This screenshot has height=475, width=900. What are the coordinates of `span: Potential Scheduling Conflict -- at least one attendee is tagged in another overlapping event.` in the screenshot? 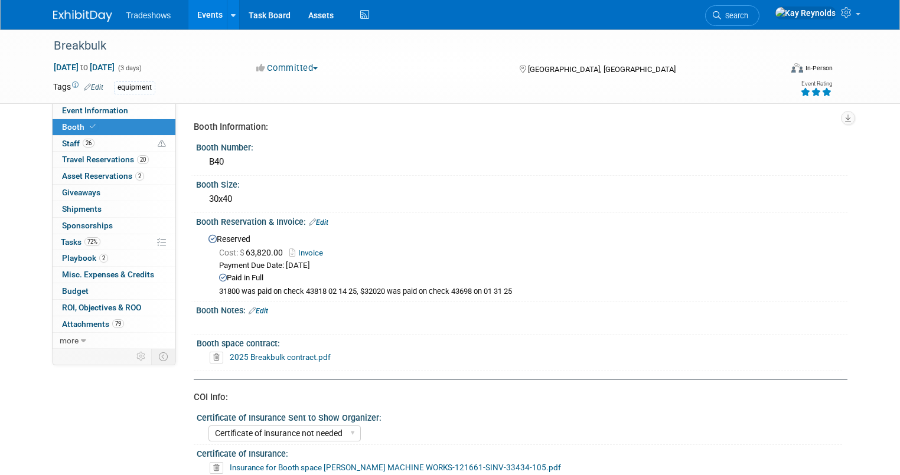 It's located at (162, 144).